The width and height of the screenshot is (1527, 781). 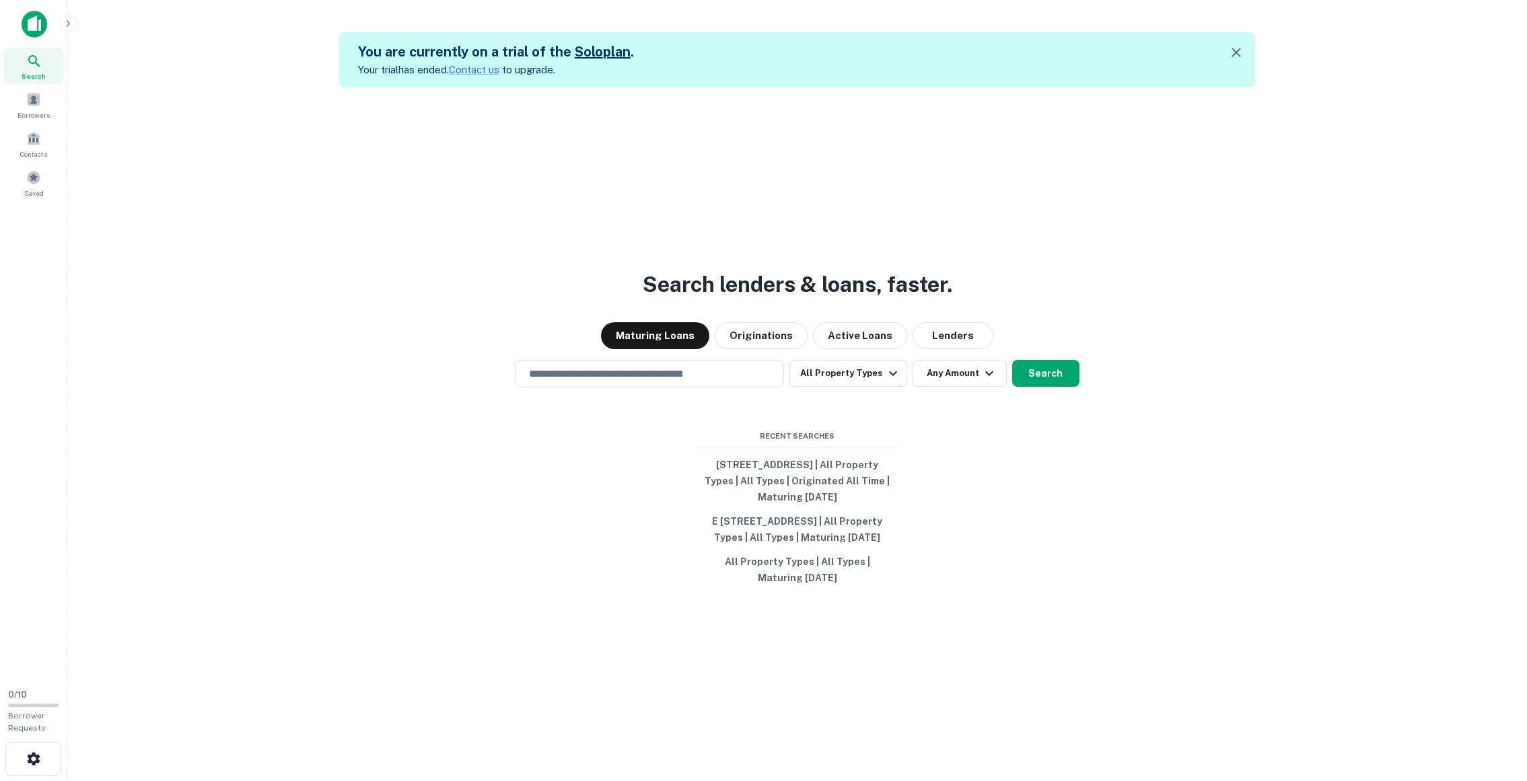 What do you see at coordinates (34, 105) in the screenshot?
I see `a: Borrowers` at bounding box center [34, 105].